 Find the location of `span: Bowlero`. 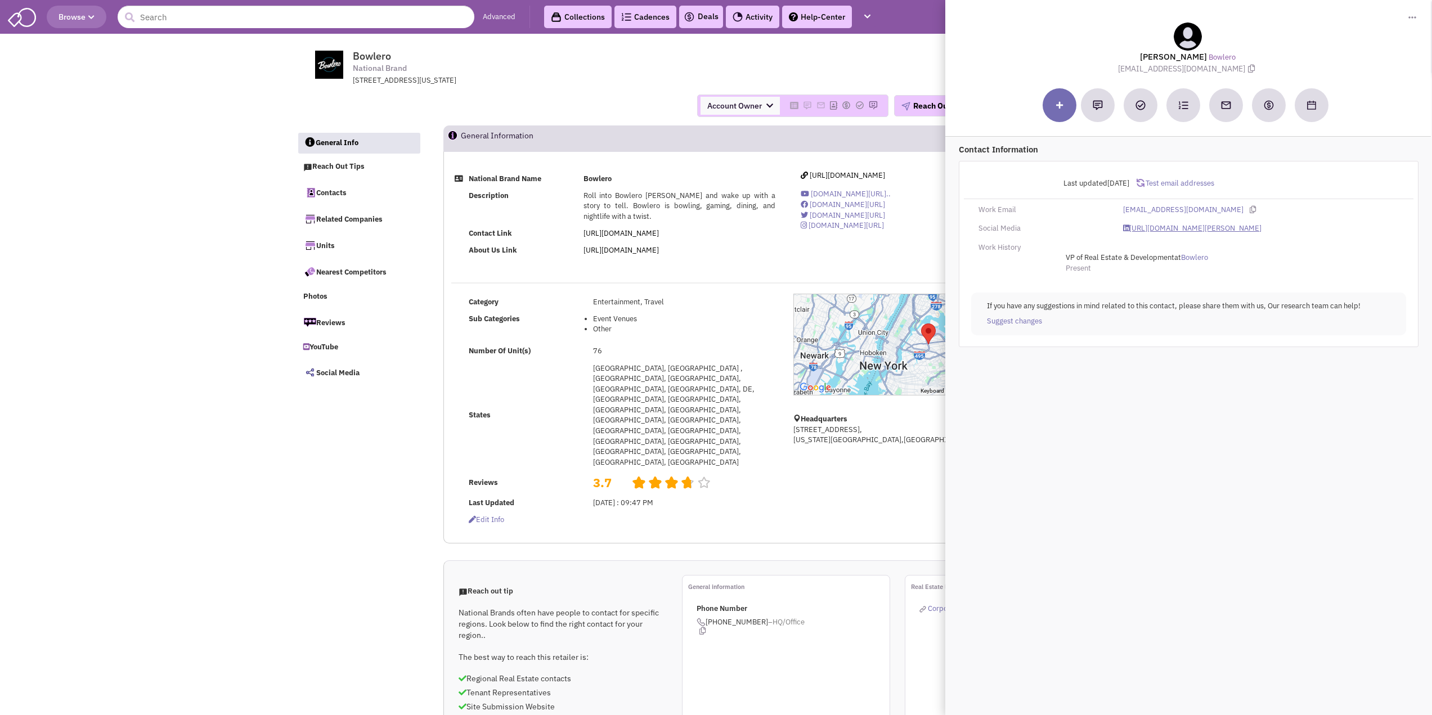

span: Bowlero is located at coordinates (372, 56).